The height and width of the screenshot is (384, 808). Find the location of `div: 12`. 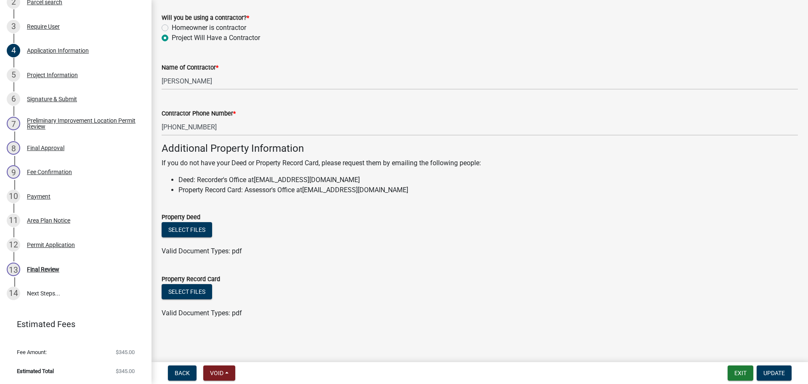

div: 12 is located at coordinates (13, 245).